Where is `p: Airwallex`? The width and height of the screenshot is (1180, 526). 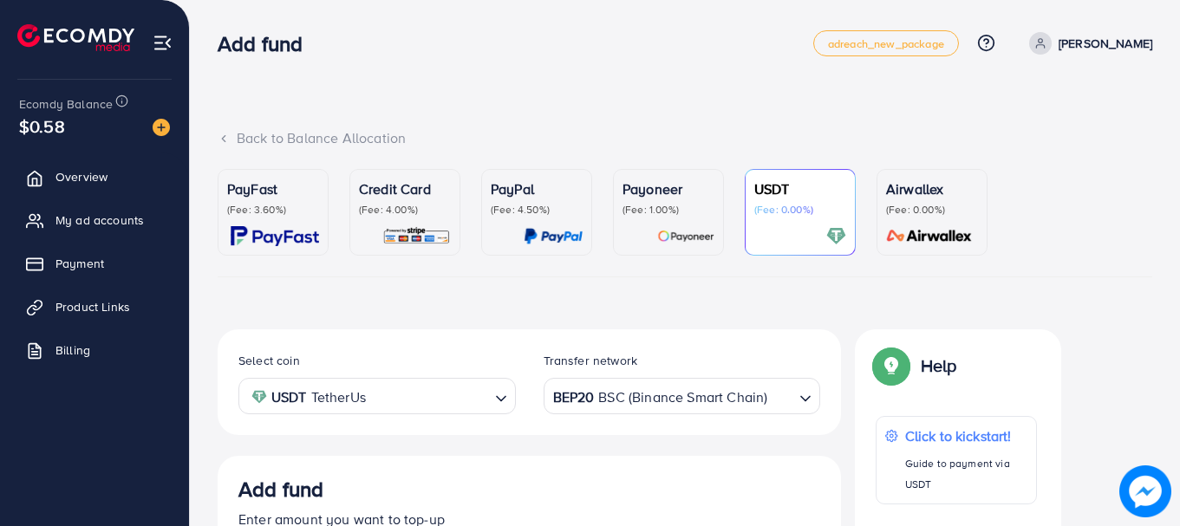
p: Airwallex is located at coordinates (932, 189).